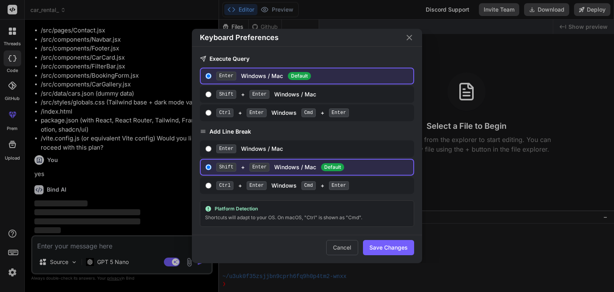  Describe the element at coordinates (208, 94) in the screenshot. I see `input: Shift+EnterWindows / Mac` at that location.